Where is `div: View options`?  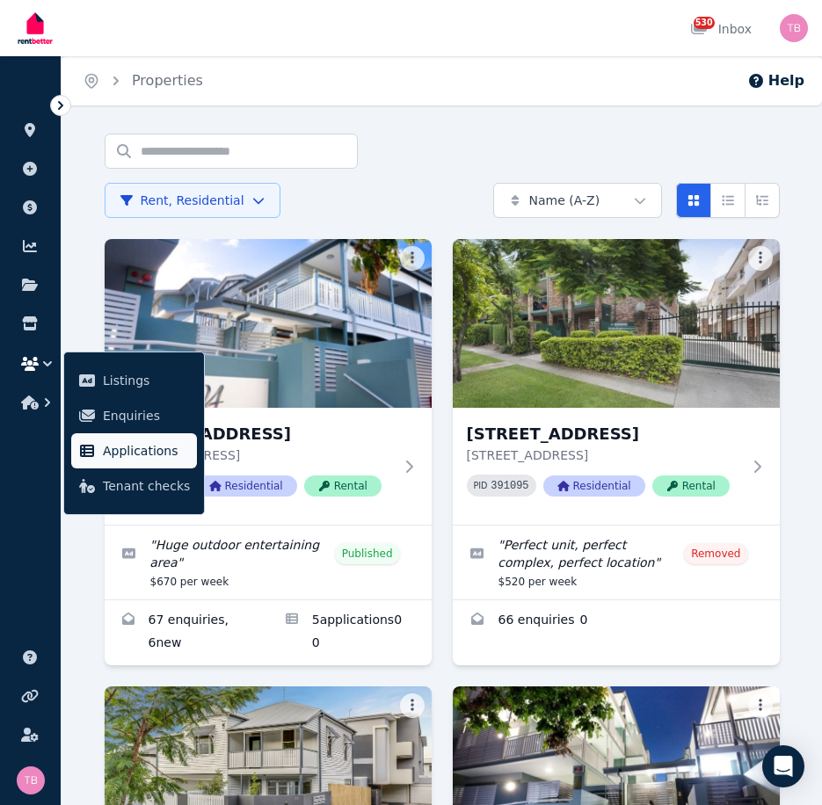 div: View options is located at coordinates (728, 200).